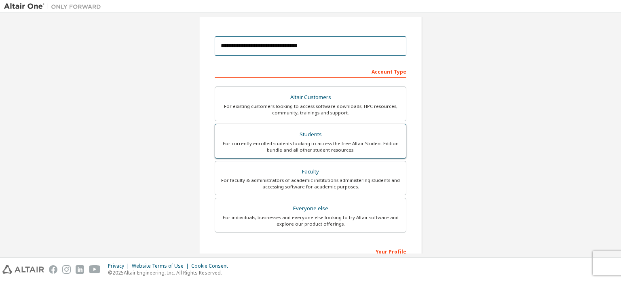 The image size is (621, 281). I want to click on div: Cookie Consent, so click(212, 266).